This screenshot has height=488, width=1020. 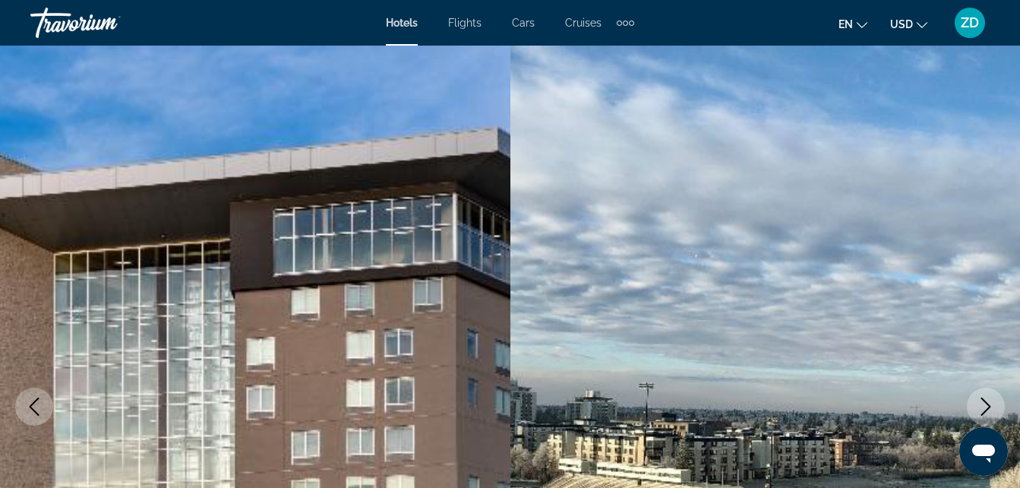 What do you see at coordinates (106, 23) in the screenshot?
I see `a: Travorium` at bounding box center [106, 23].